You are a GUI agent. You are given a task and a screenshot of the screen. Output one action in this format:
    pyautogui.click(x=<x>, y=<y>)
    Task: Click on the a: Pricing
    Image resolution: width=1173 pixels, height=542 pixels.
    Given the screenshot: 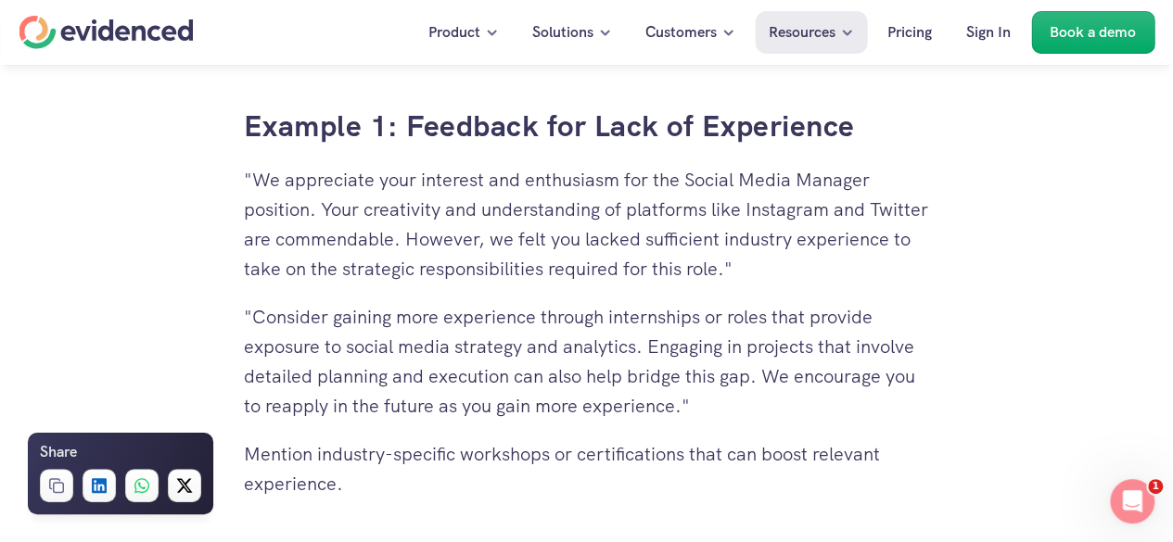 What is the action you would take?
    pyautogui.click(x=910, y=32)
    